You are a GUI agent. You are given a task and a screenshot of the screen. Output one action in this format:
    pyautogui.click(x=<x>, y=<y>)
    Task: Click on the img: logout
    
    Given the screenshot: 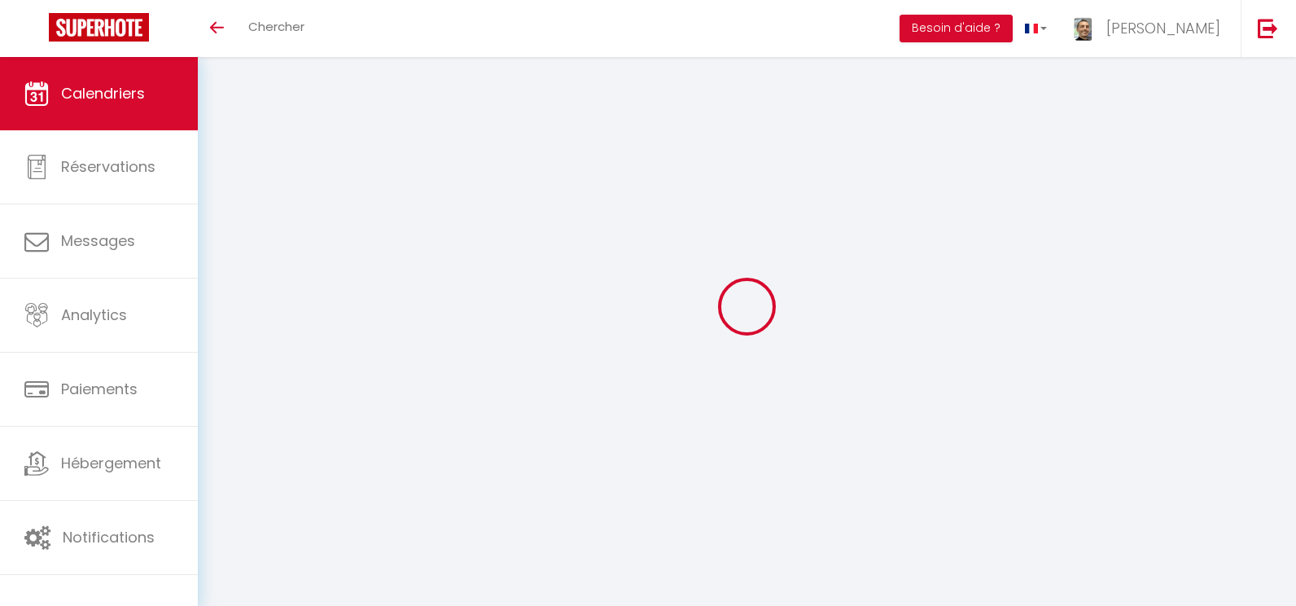 What is the action you would take?
    pyautogui.click(x=1268, y=28)
    